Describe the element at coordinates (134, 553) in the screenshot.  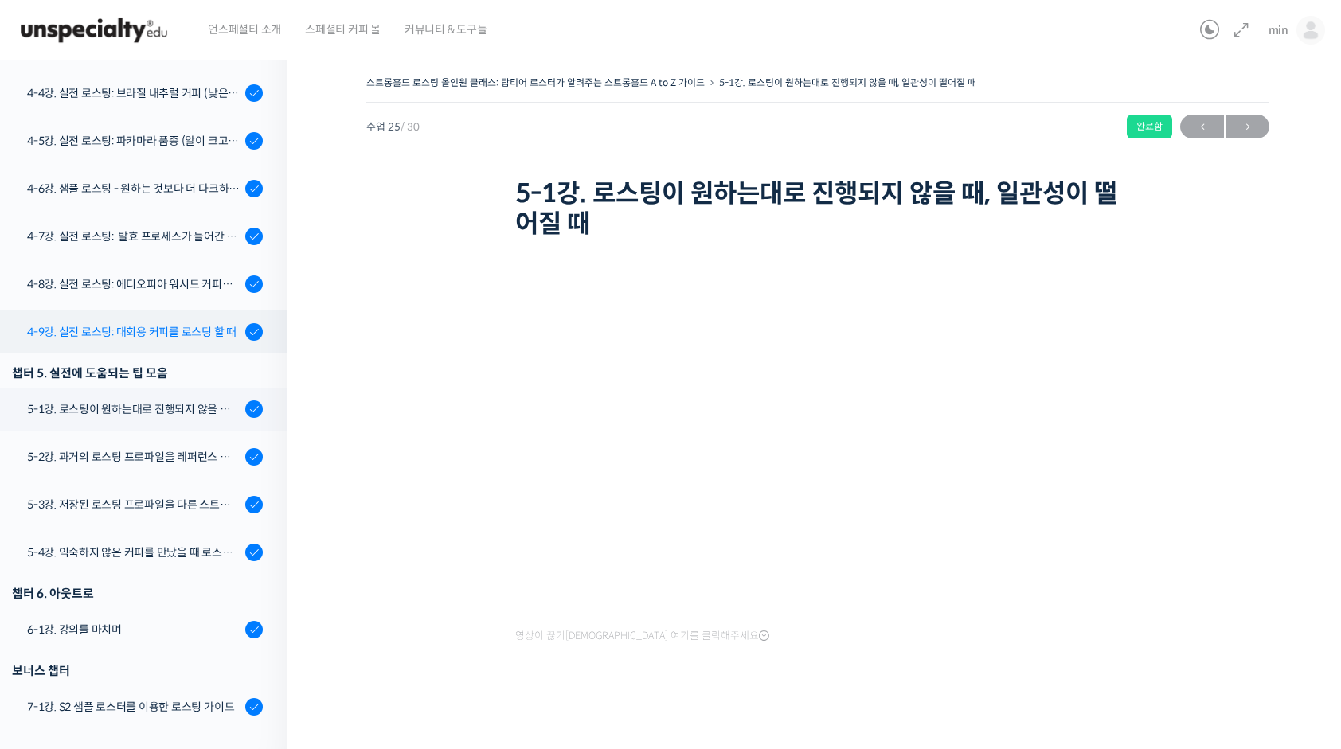
I see `div: 5-4강. 익숙하지 않은 커피를 만났을 때 로스팅 전략 세우는 방법` at that location.